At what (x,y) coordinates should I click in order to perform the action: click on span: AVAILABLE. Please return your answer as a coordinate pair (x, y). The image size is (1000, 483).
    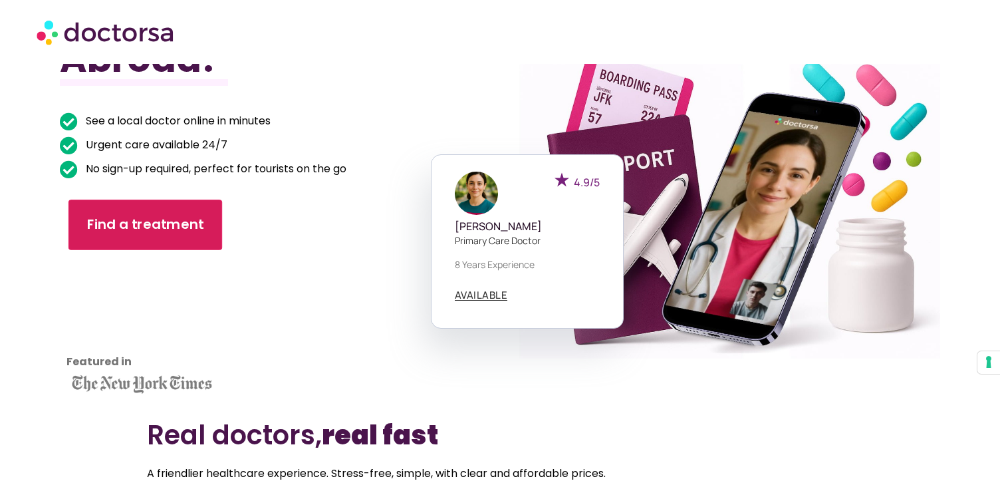
    Looking at the image, I should click on (481, 294).